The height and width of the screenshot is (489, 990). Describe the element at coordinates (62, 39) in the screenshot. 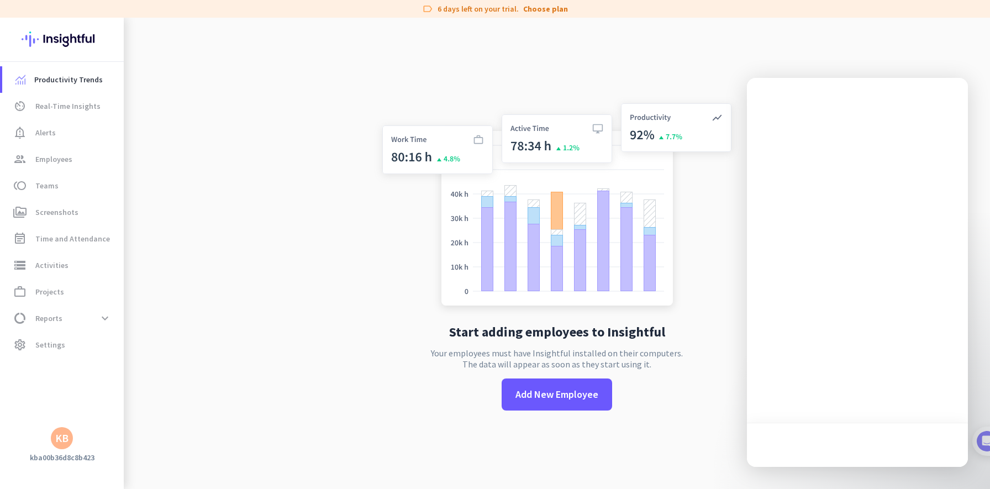

I see `img: Insightful logo` at that location.